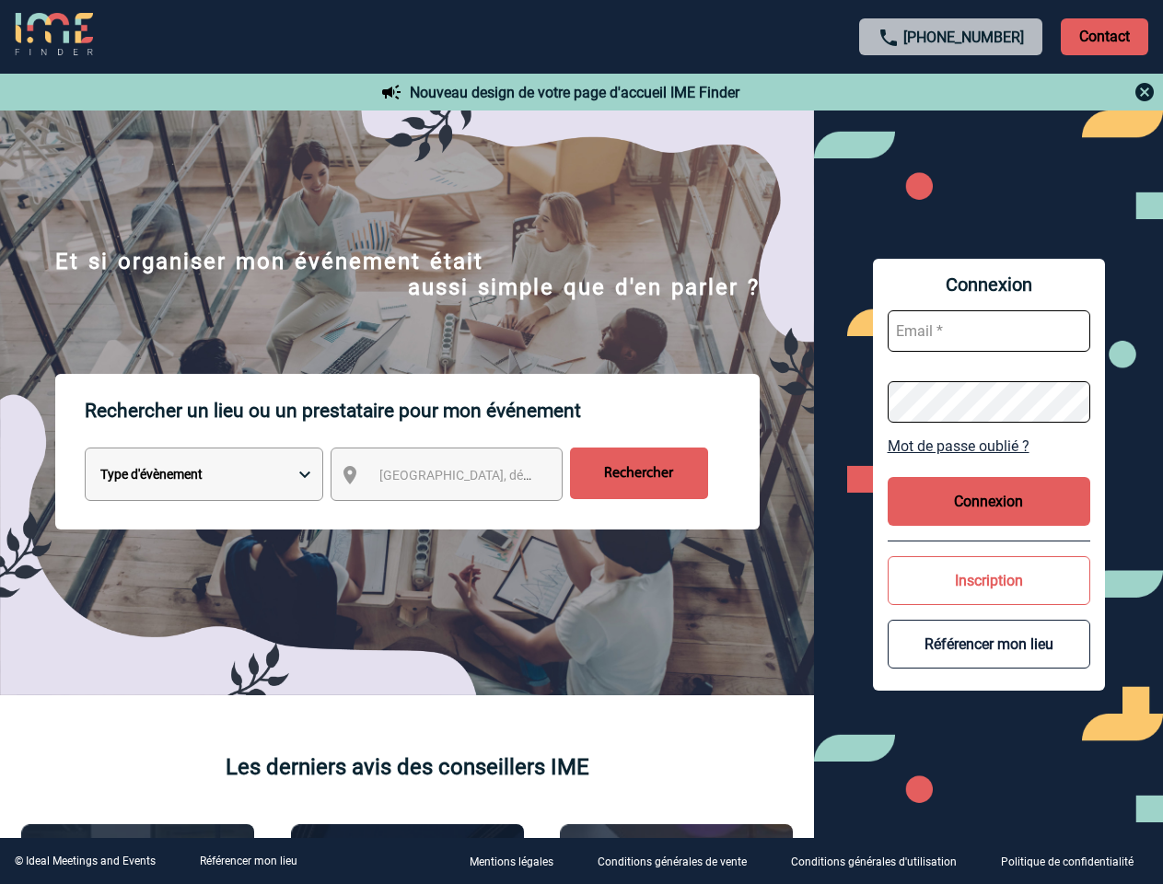  I want to click on a: Conditions générales d'utilisation, so click(881, 861).